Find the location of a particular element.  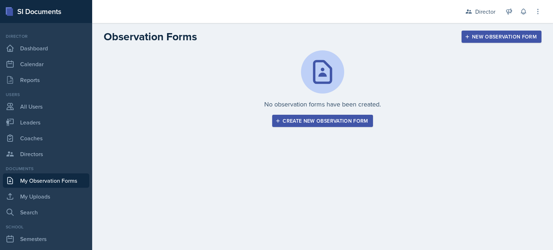

div: Create new observation form is located at coordinates (322, 121).